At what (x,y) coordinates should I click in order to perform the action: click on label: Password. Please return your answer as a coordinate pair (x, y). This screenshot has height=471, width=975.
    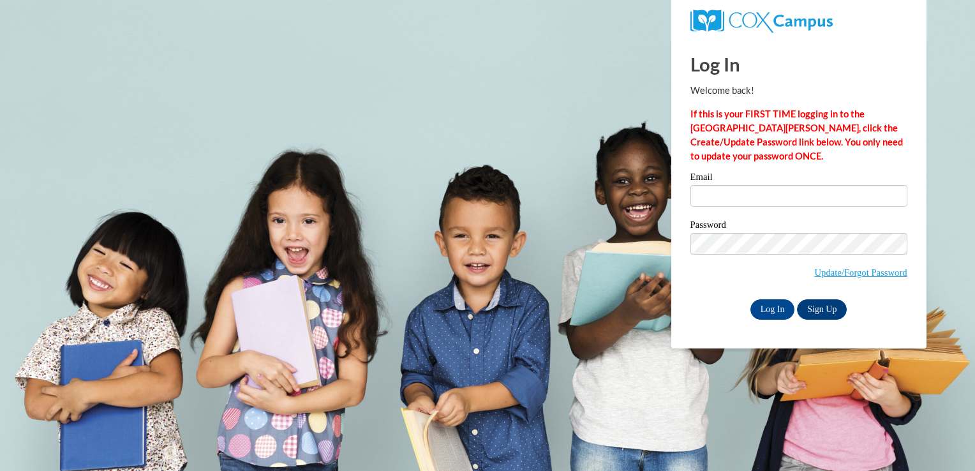
    Looking at the image, I should click on (799, 226).